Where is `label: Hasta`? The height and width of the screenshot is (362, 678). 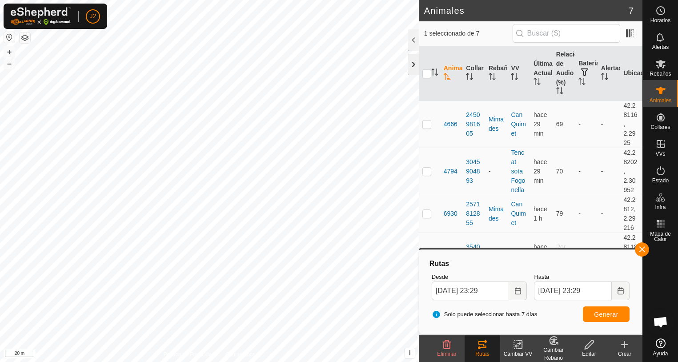
label: Hasta is located at coordinates (581, 277).